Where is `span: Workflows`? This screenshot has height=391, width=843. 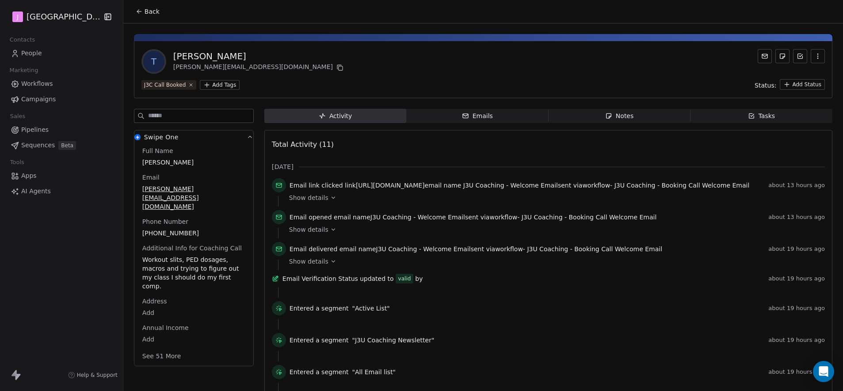
span: Workflows is located at coordinates (37, 84).